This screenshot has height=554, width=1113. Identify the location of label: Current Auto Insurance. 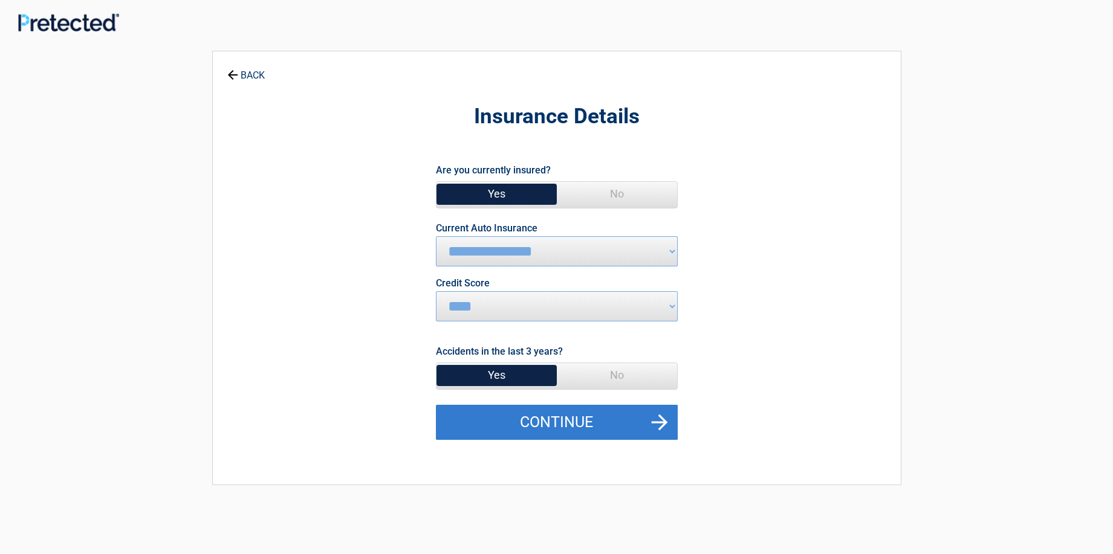
(486, 228).